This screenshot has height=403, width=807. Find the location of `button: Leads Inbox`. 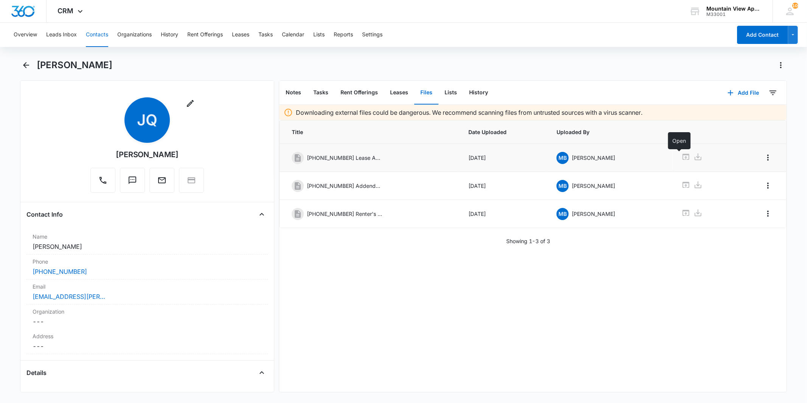

button: Leads Inbox is located at coordinates (61, 35).